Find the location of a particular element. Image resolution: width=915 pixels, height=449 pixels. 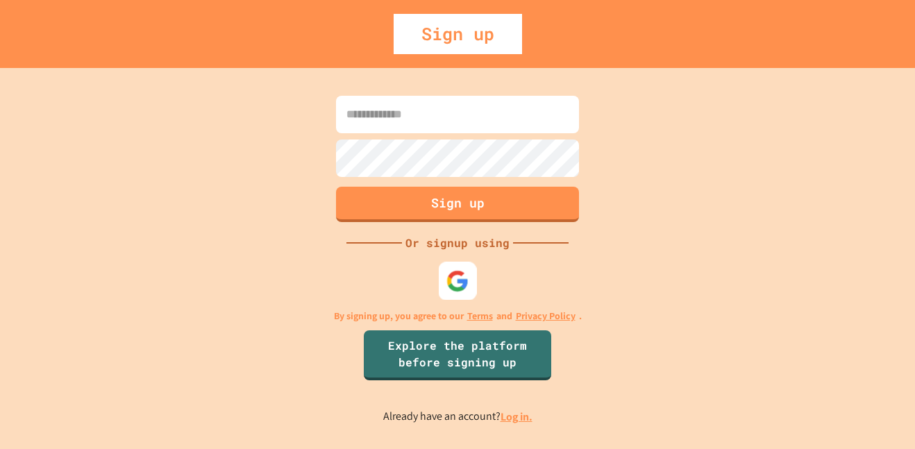

a: Privacy Policy is located at coordinates (545, 316).